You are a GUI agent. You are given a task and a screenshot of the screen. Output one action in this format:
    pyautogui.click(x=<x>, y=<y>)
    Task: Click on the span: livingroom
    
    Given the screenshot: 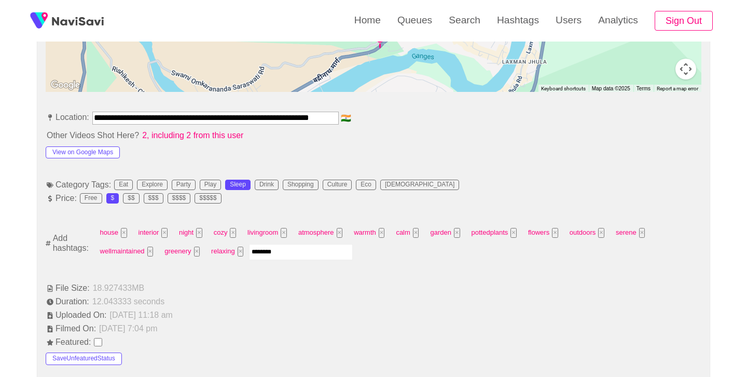 What is the action you would take?
    pyautogui.click(x=267, y=232)
    